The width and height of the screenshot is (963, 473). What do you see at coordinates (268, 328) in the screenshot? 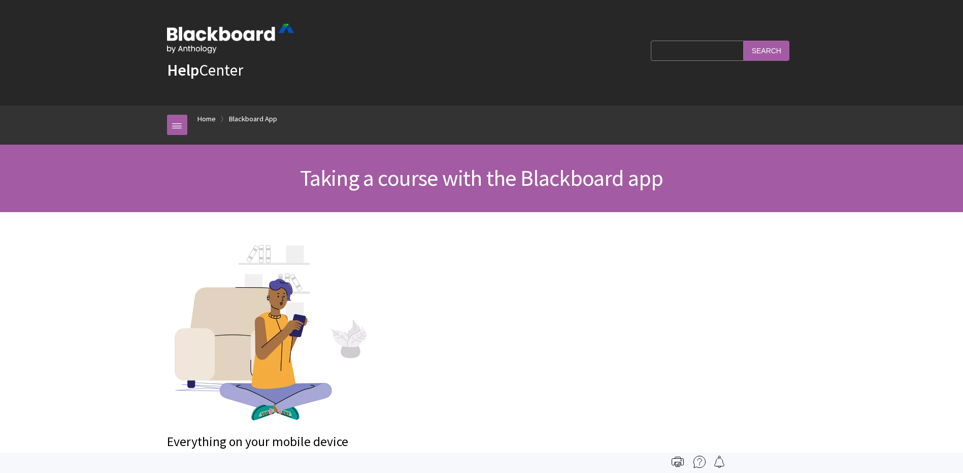
I see `img: Person using a mobile device in their living room` at bounding box center [268, 328].